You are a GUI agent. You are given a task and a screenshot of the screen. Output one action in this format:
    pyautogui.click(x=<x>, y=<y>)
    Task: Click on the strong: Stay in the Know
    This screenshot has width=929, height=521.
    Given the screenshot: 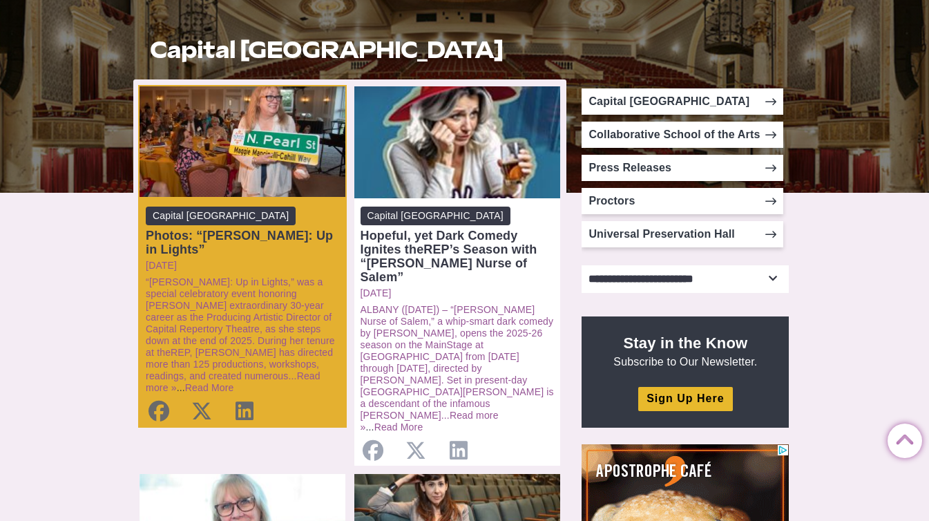 What is the action you would take?
    pyautogui.click(x=686, y=343)
    